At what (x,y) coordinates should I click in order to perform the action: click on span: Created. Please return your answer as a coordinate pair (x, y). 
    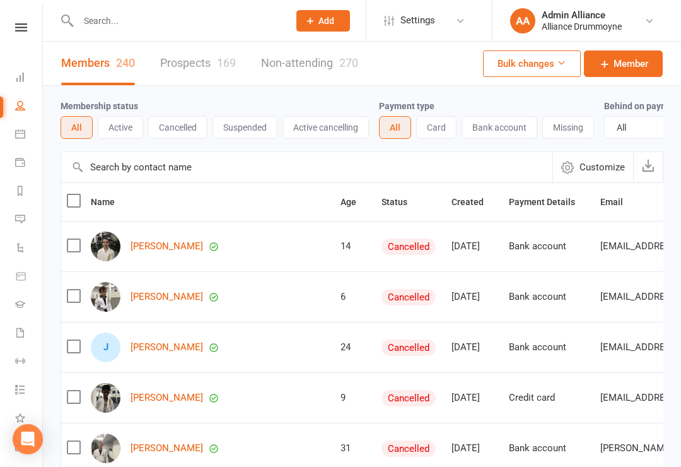
    Looking at the image, I should click on (475, 202).